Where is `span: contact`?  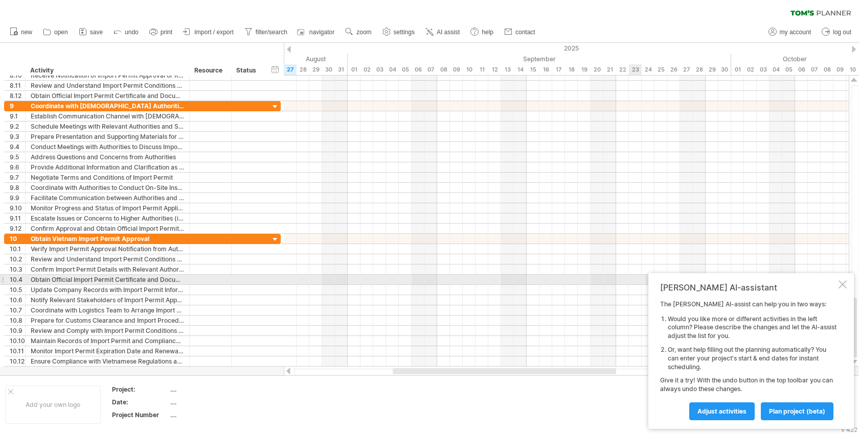 span: contact is located at coordinates (525, 32).